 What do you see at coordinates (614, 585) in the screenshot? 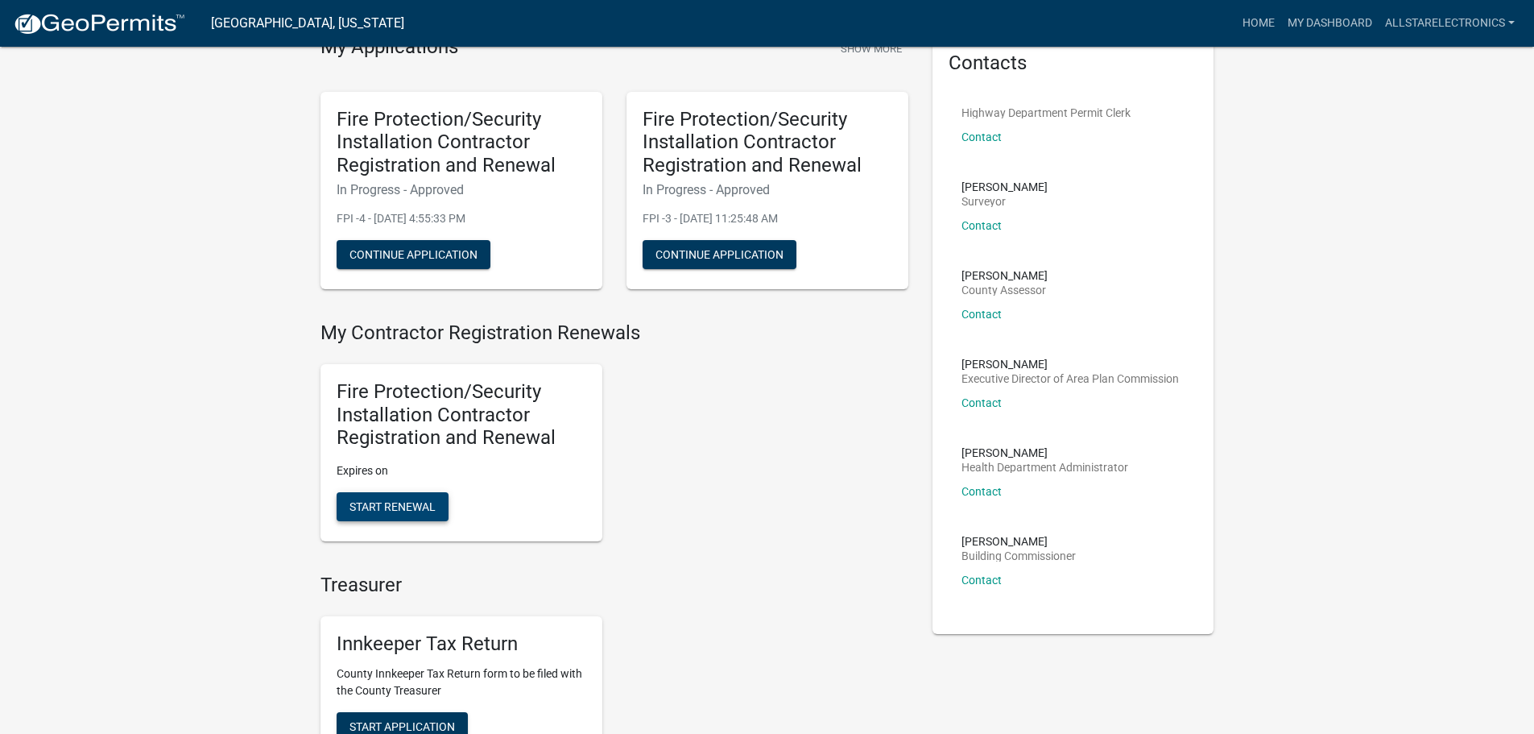
I see `h4: Treasurer` at bounding box center [614, 585].